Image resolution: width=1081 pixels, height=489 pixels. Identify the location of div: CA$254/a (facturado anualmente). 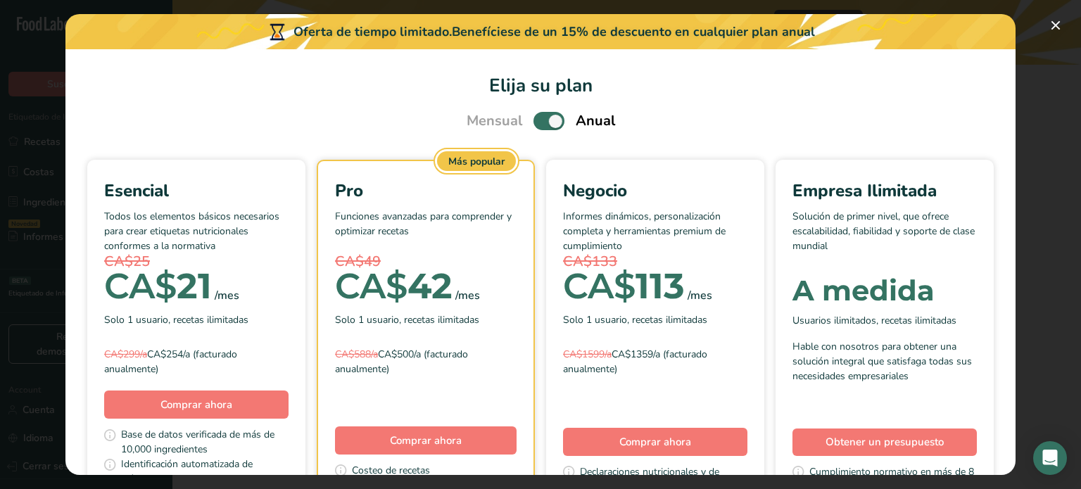
(196, 362).